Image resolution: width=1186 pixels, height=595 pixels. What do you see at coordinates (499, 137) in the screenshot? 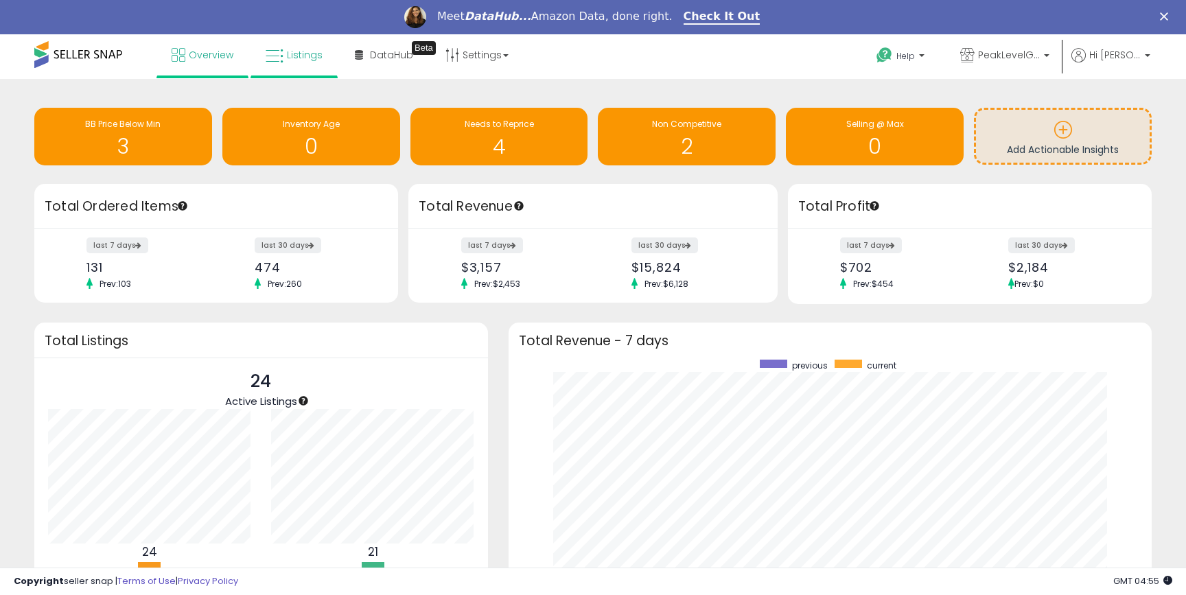
I see `a: Needs to Reprice 4` at bounding box center [499, 137].